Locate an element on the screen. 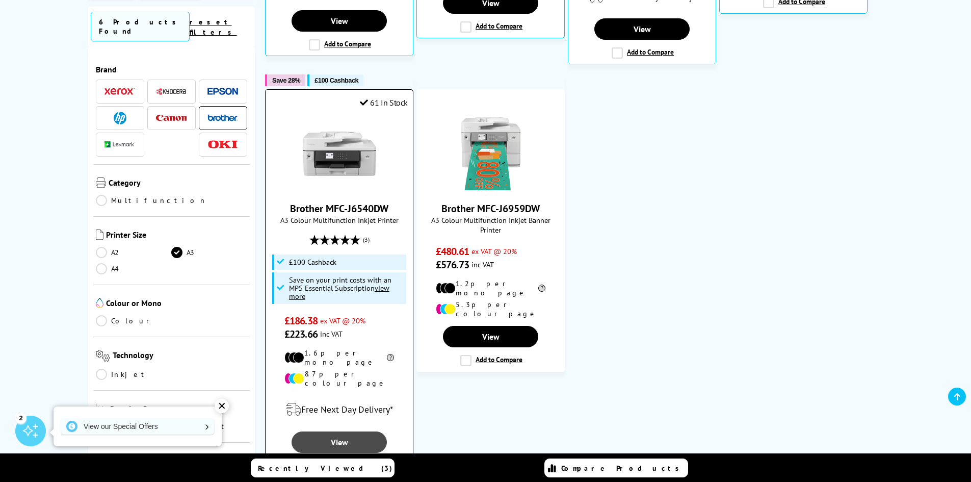  img: Brother is located at coordinates (223, 118).